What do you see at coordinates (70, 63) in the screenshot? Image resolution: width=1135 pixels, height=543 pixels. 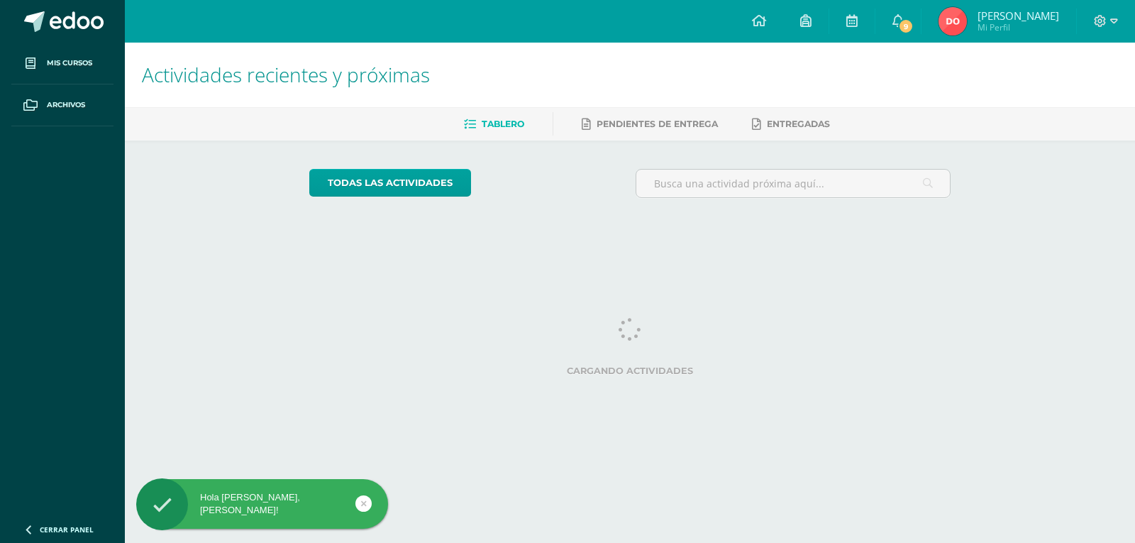 I see `span: Mis cursos` at bounding box center [70, 63].